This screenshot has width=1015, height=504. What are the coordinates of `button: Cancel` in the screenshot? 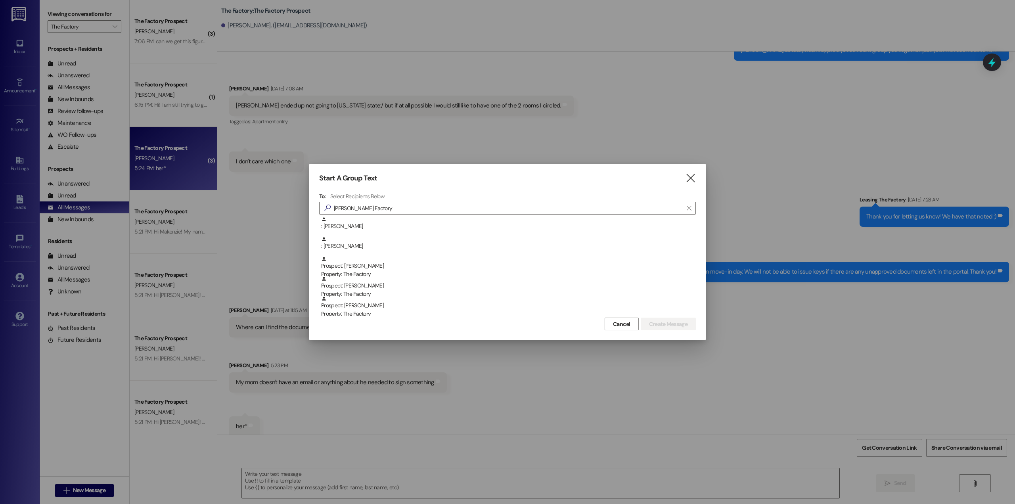 It's located at (621, 324).